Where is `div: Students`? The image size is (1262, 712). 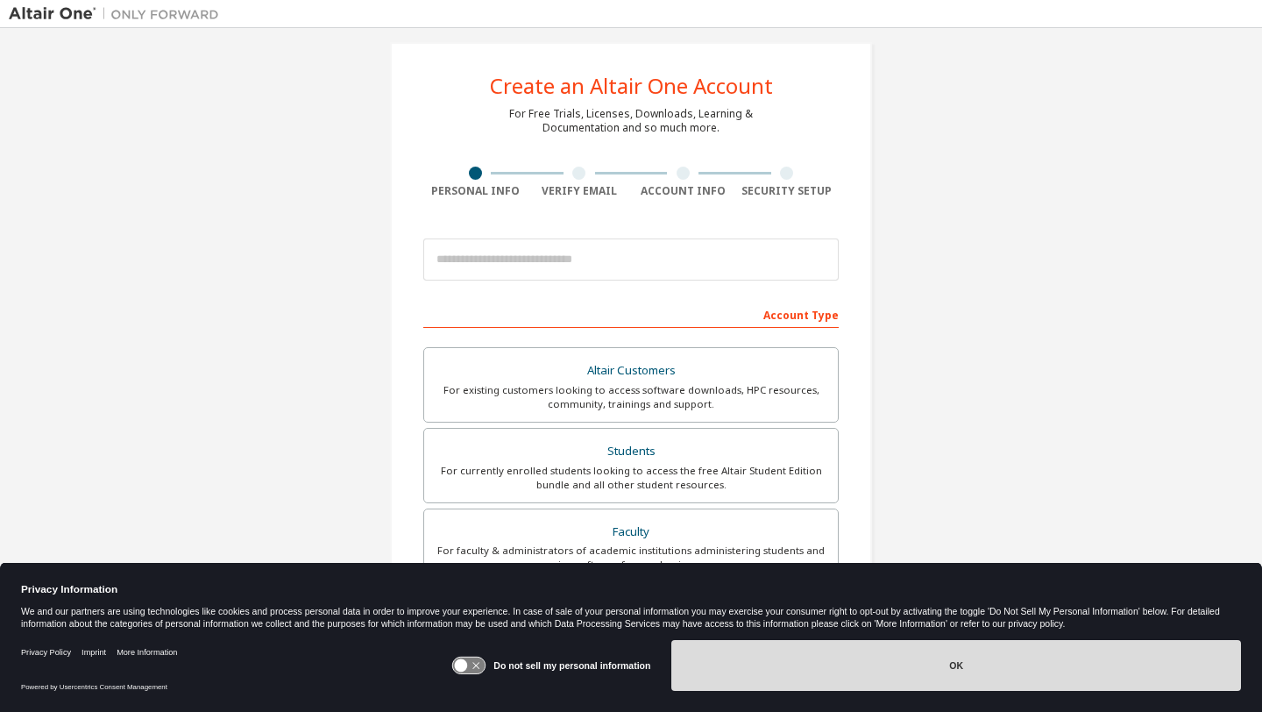 div: Students is located at coordinates (631, 451).